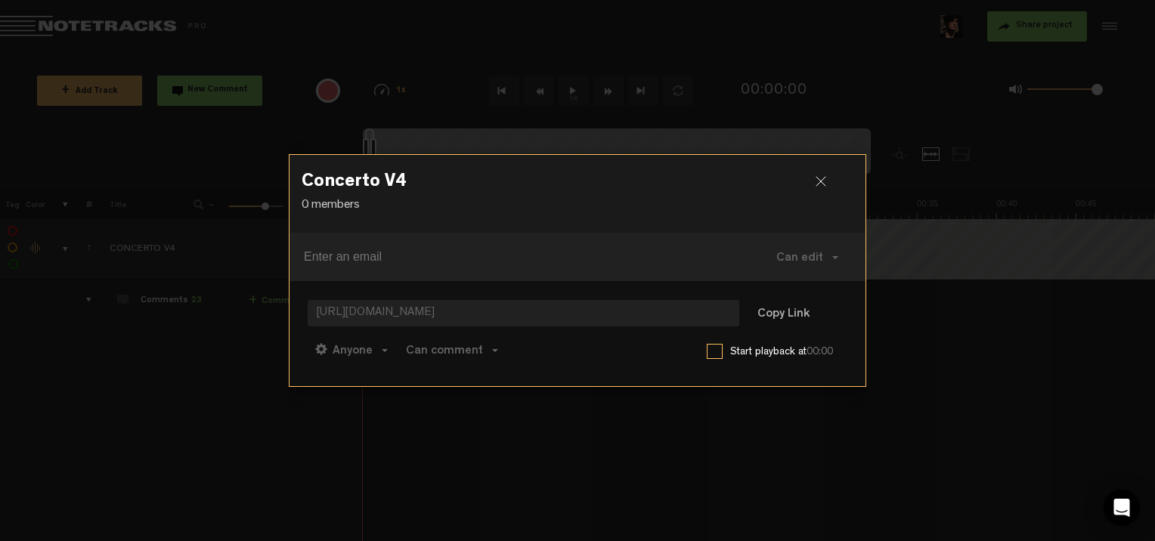  Describe the element at coordinates (520, 257) in the screenshot. I see `input: Enter an email` at that location.